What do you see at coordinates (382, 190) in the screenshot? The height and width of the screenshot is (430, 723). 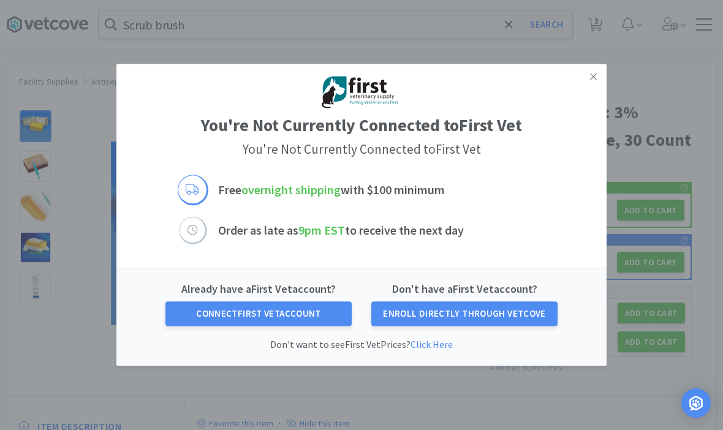 I see `h3: Free with $100 minimum` at bounding box center [382, 190].